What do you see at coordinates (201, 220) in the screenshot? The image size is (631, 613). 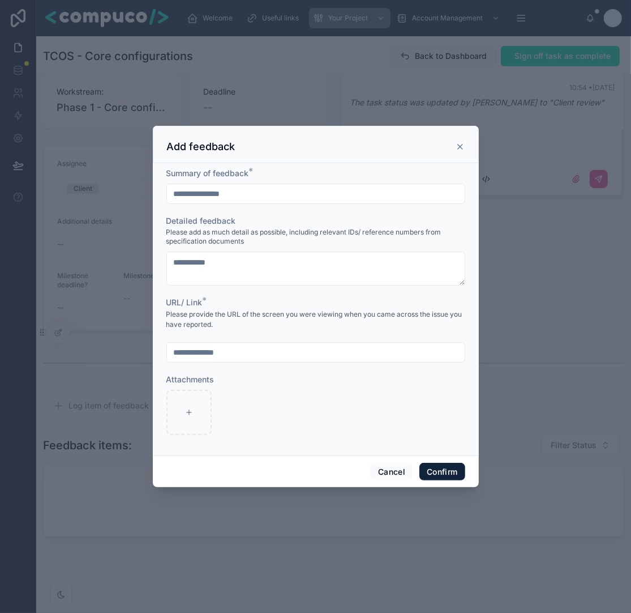 I see `span: Detailed feedback` at bounding box center [201, 220].